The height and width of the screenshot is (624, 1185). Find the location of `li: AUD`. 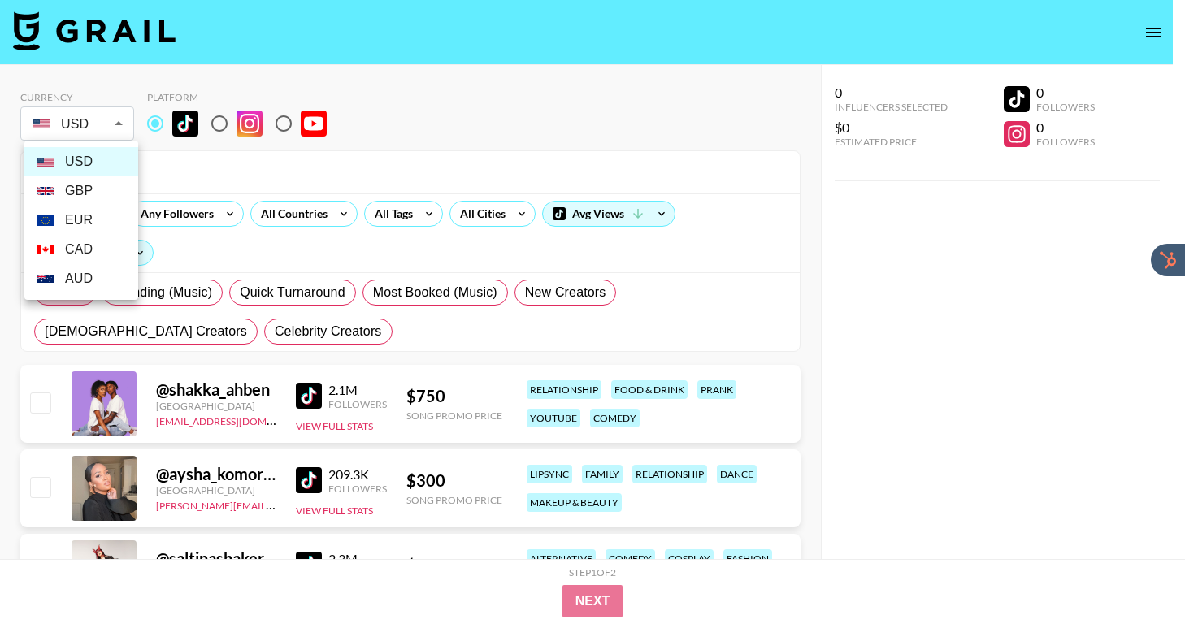

li: AUD is located at coordinates (81, 279).